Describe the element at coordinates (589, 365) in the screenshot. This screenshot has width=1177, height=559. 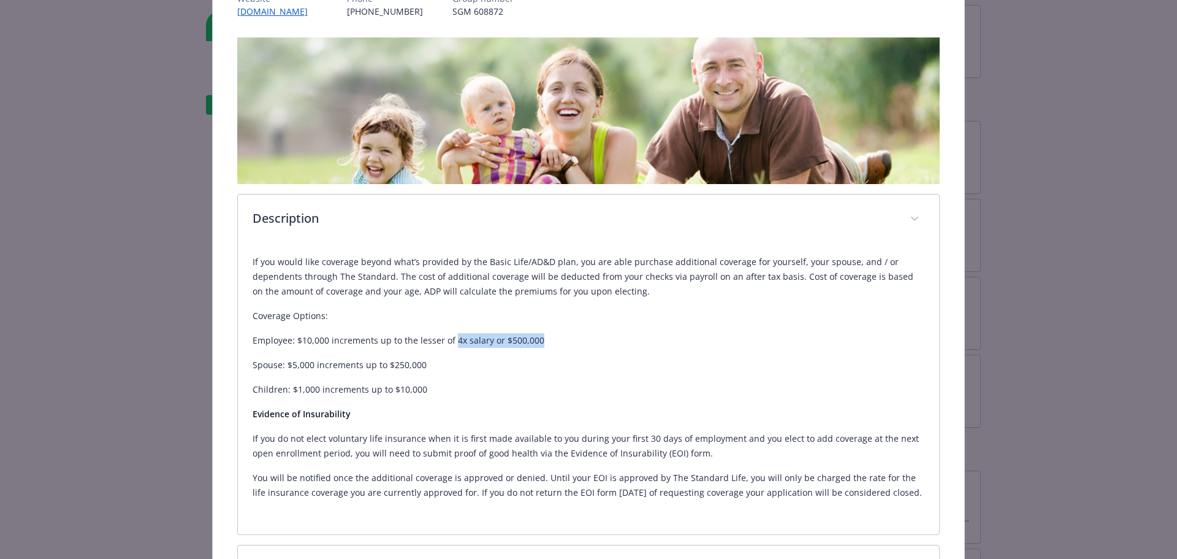
I see `p: Spouse: $5,000 increments up to $250,000` at that location.